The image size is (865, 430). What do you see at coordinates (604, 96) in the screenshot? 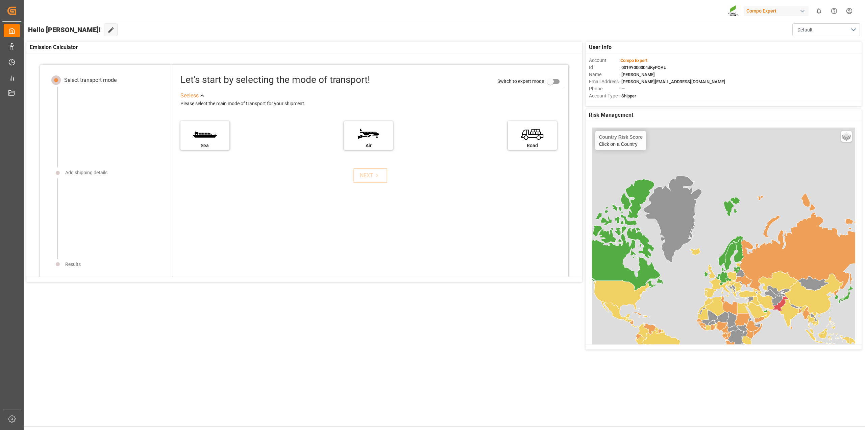
I see `span: Account Type` at bounding box center [604, 96].